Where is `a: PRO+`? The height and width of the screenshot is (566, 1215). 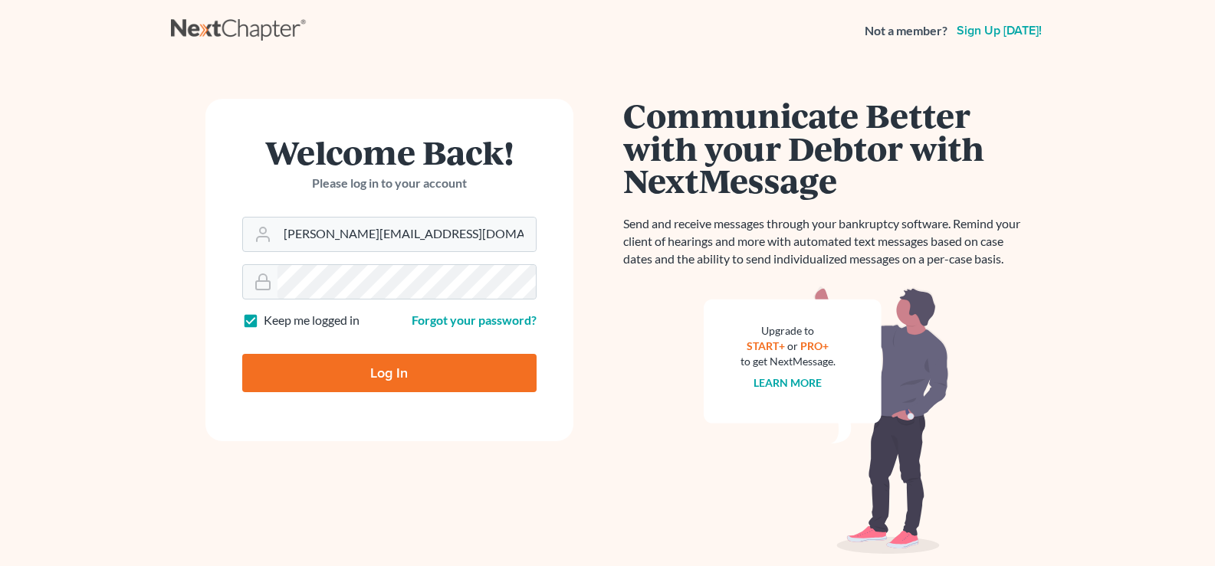
a: PRO+ is located at coordinates (814, 346).